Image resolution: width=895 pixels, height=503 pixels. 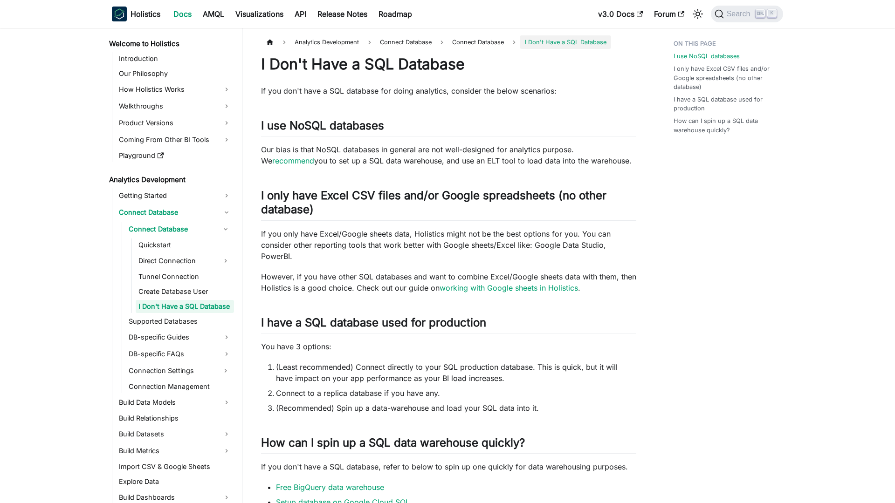 What do you see at coordinates (180, 387) in the screenshot?
I see `a: Connection Management` at bounding box center [180, 387].